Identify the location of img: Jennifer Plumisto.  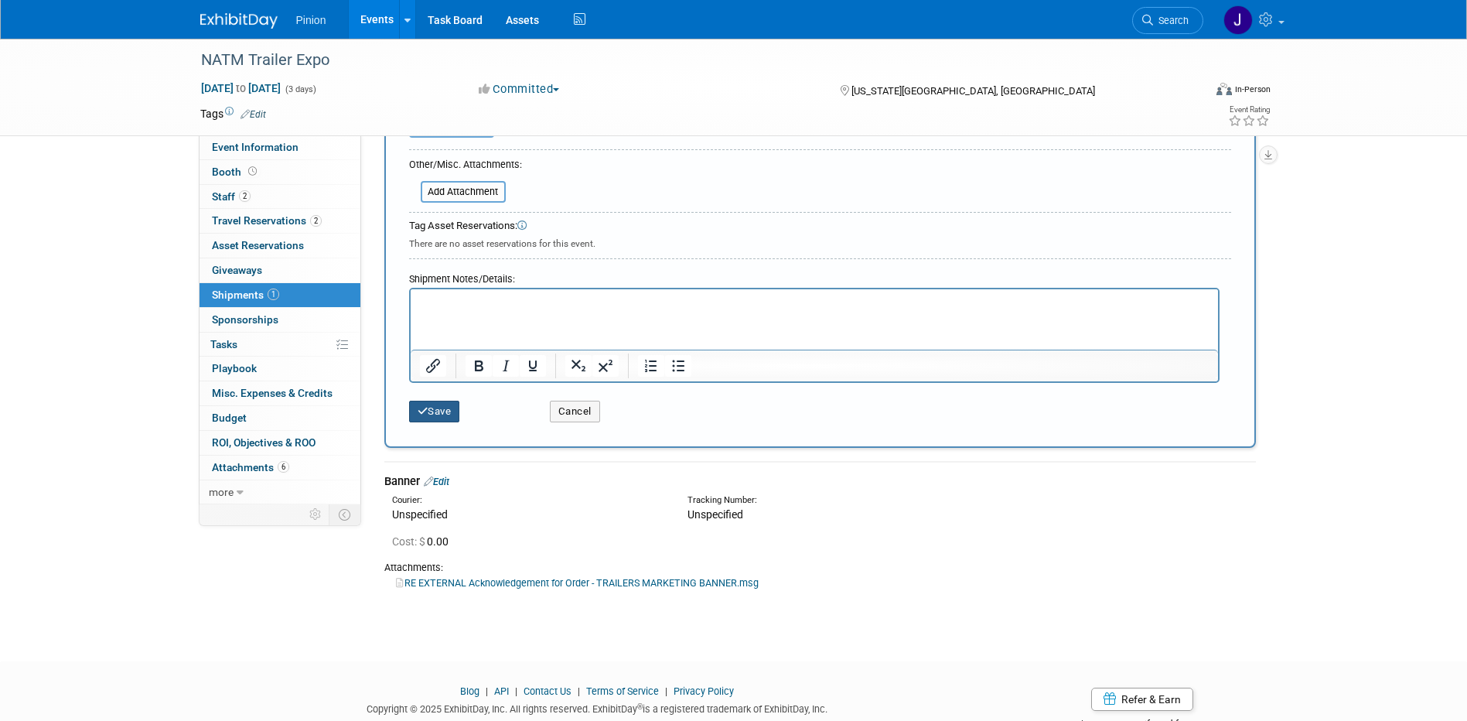
(1238, 20).